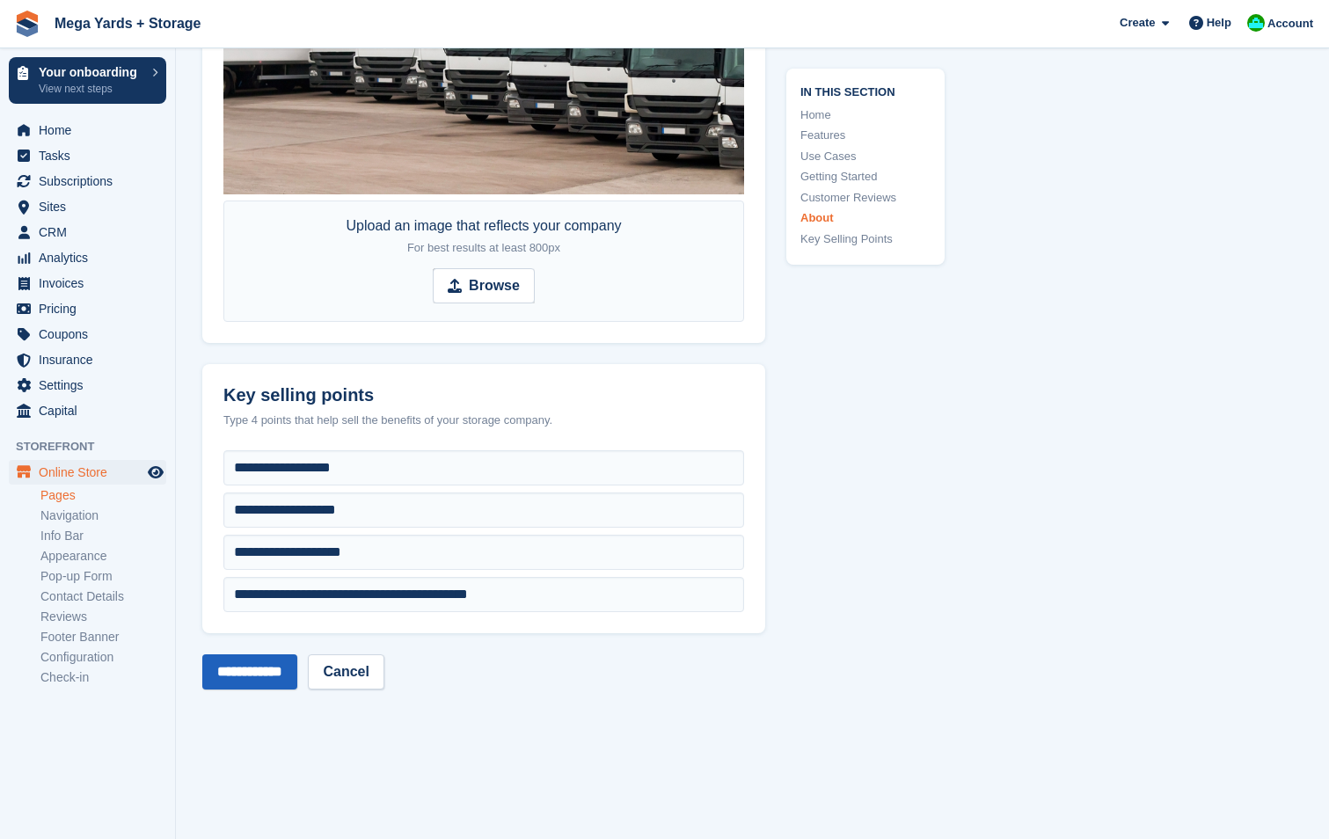  Describe the element at coordinates (156, 472) in the screenshot. I see `a: Preview store` at that location.